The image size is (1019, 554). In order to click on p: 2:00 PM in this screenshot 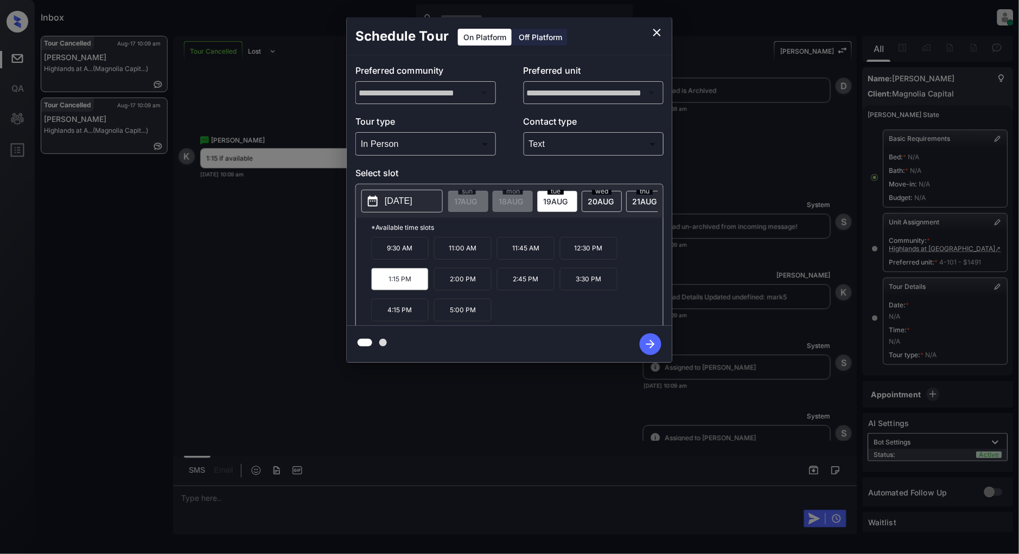, I will do `click(463, 279)`.